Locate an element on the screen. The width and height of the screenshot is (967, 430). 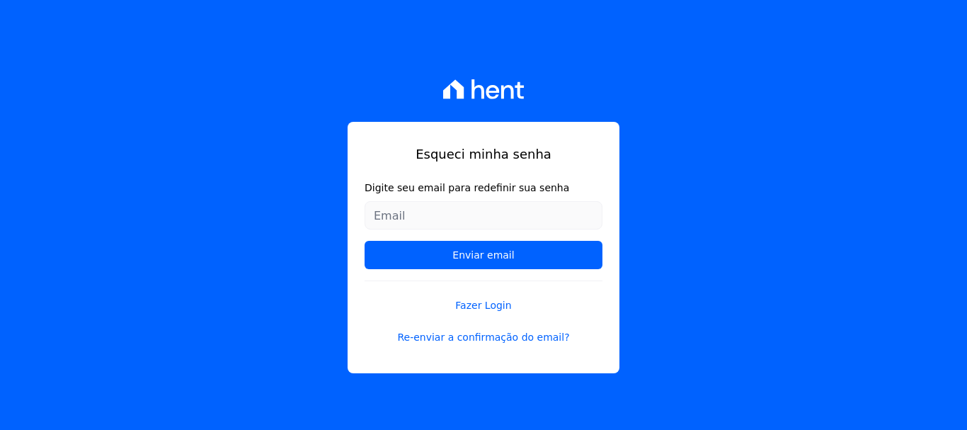
input: Email is located at coordinates (484, 215).